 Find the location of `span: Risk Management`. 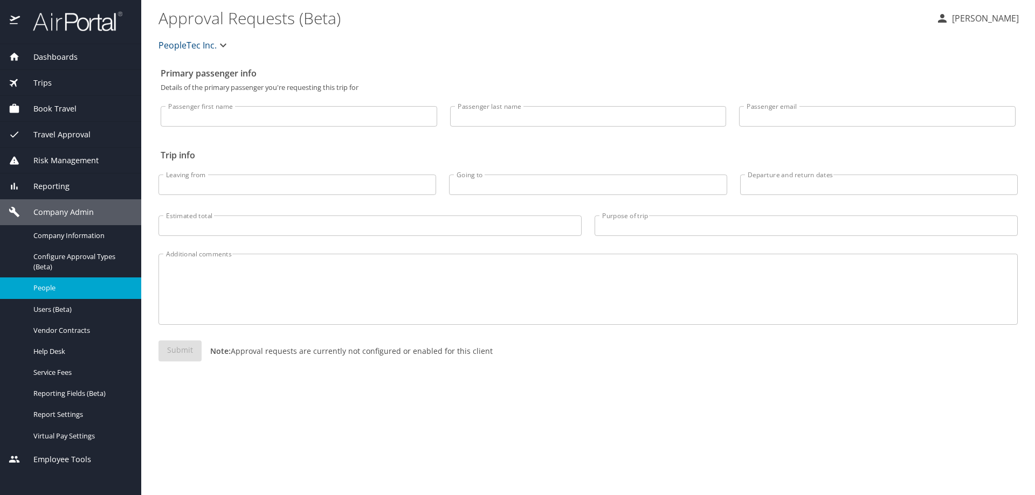

span: Risk Management is located at coordinates (59, 161).